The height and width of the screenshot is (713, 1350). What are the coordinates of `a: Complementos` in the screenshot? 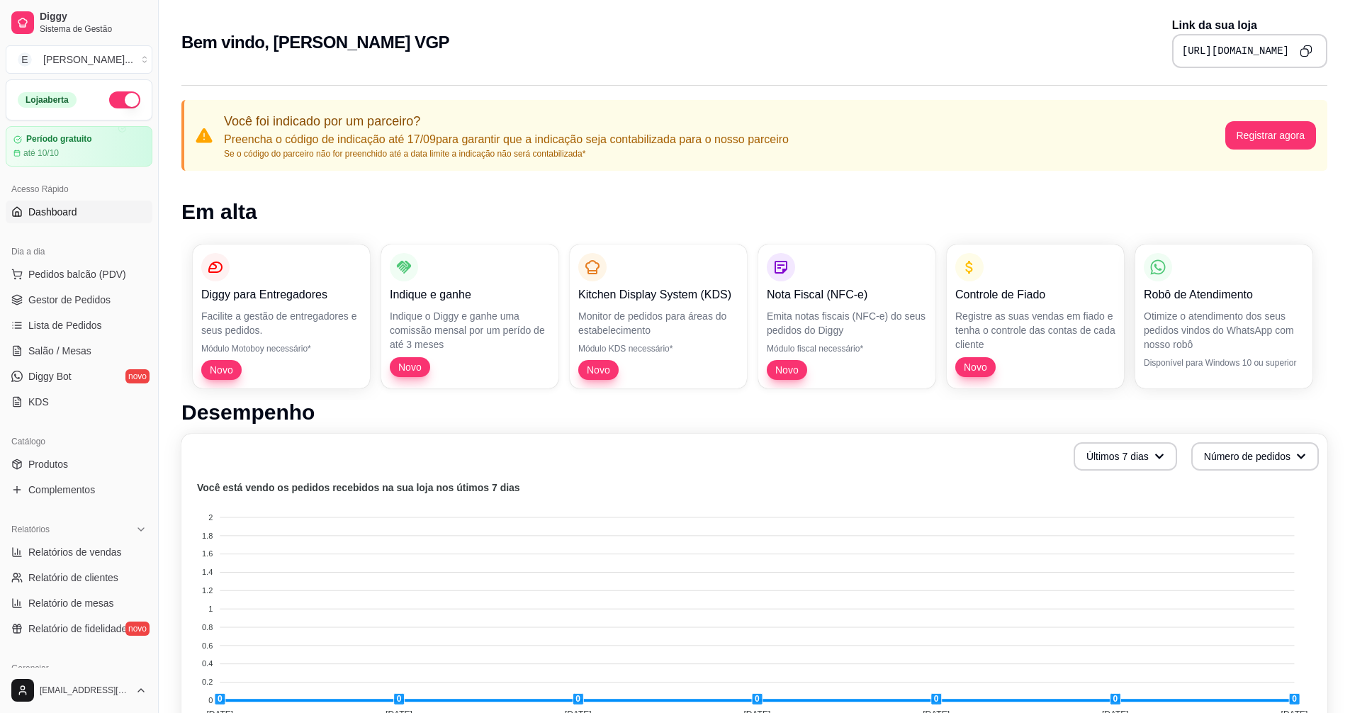 It's located at (79, 490).